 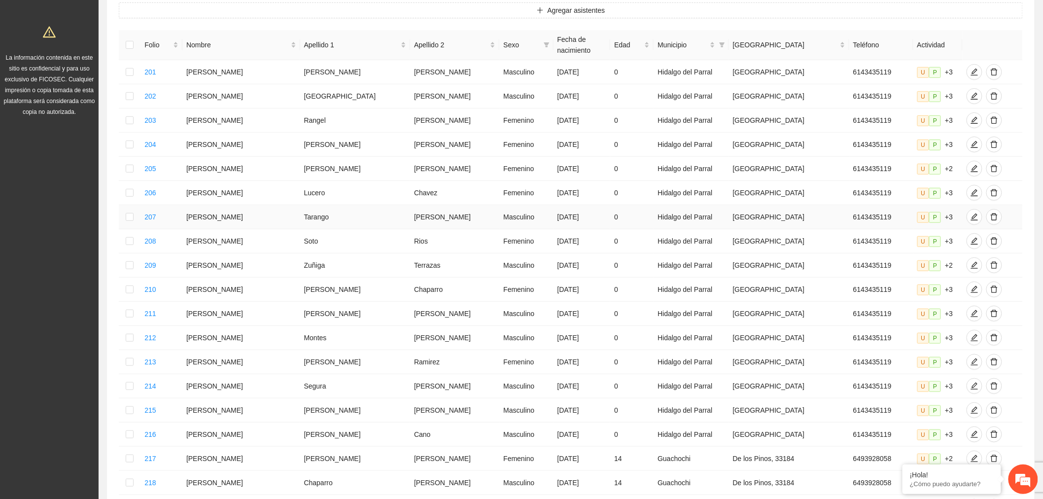 What do you see at coordinates (96, 286) in the screenshot?
I see `textarea: Escriba su mensaje y pulse “Intro”` at bounding box center [96, 286].